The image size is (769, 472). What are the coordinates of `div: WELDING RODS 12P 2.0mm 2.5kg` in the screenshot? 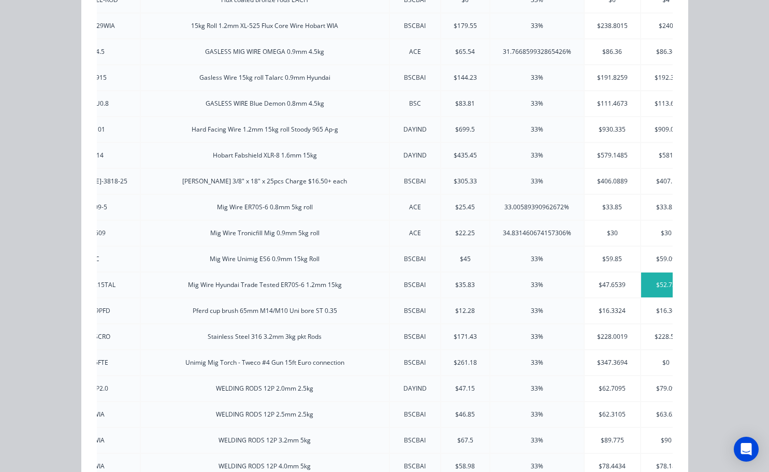 It's located at (265, 389).